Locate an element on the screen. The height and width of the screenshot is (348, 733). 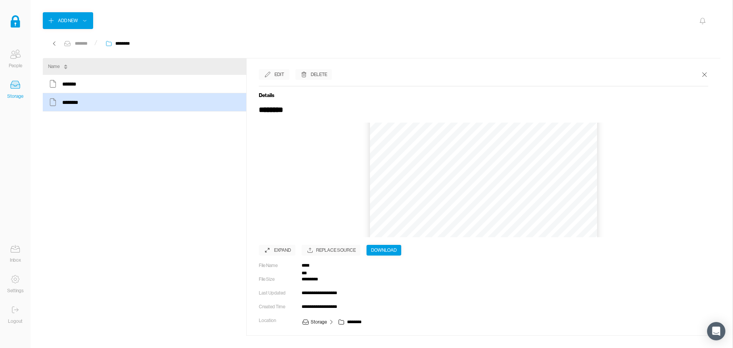
button: Delete is located at coordinates (313, 74).